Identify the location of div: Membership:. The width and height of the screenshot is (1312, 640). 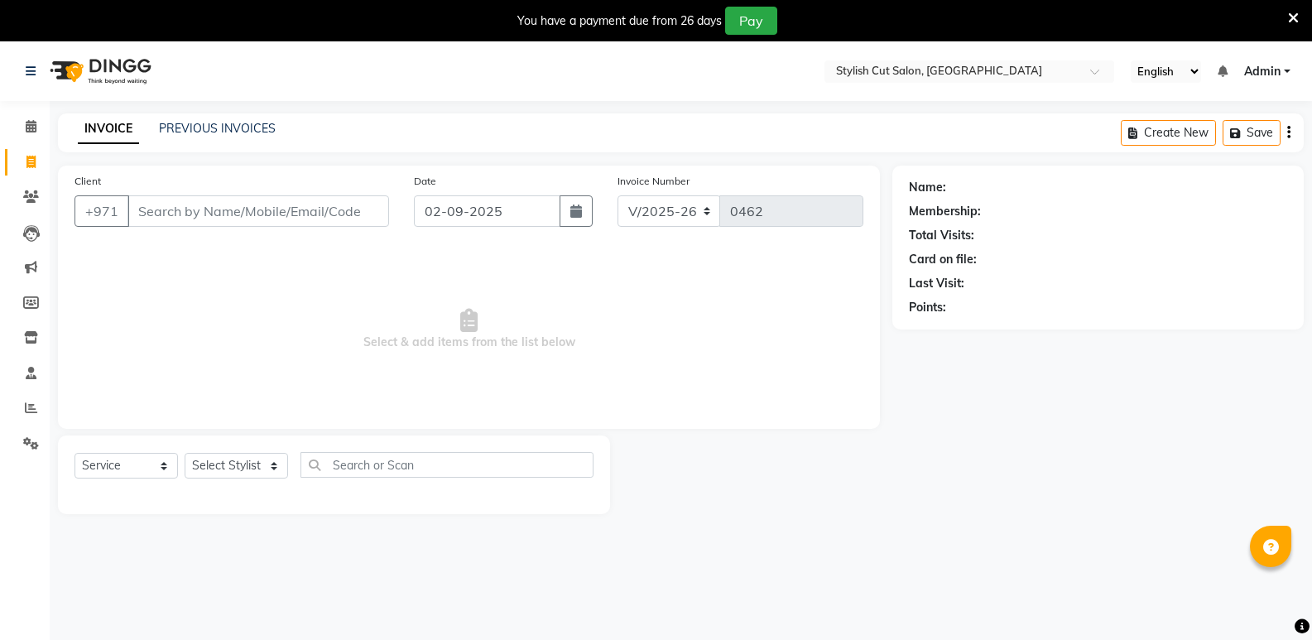
(945, 211).